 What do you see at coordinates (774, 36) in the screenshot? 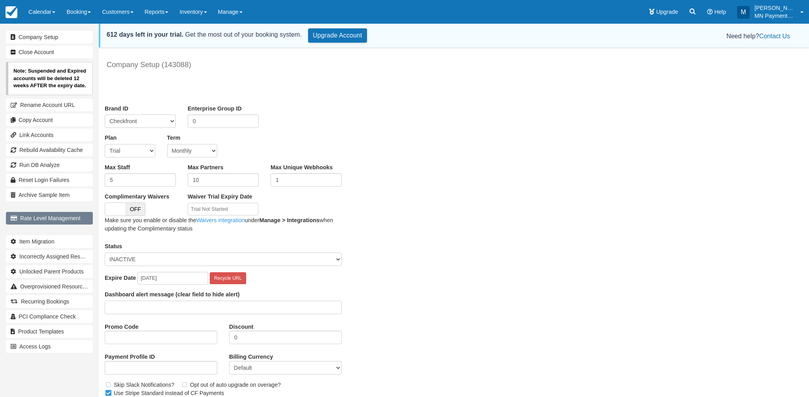
I see `button: Contact Us` at bounding box center [774, 36].